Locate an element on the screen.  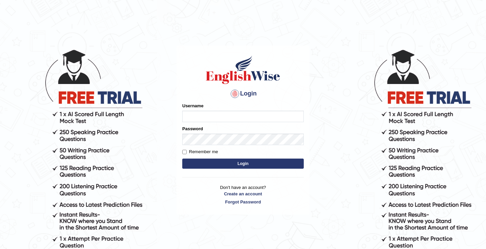
h4: Login is located at coordinates (243, 94).